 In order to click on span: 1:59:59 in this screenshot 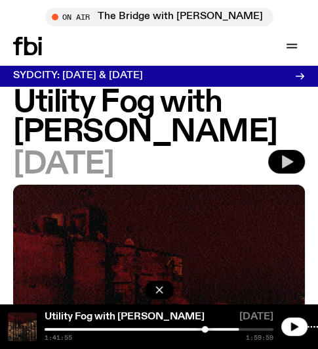, I will do `click(260, 337)`.